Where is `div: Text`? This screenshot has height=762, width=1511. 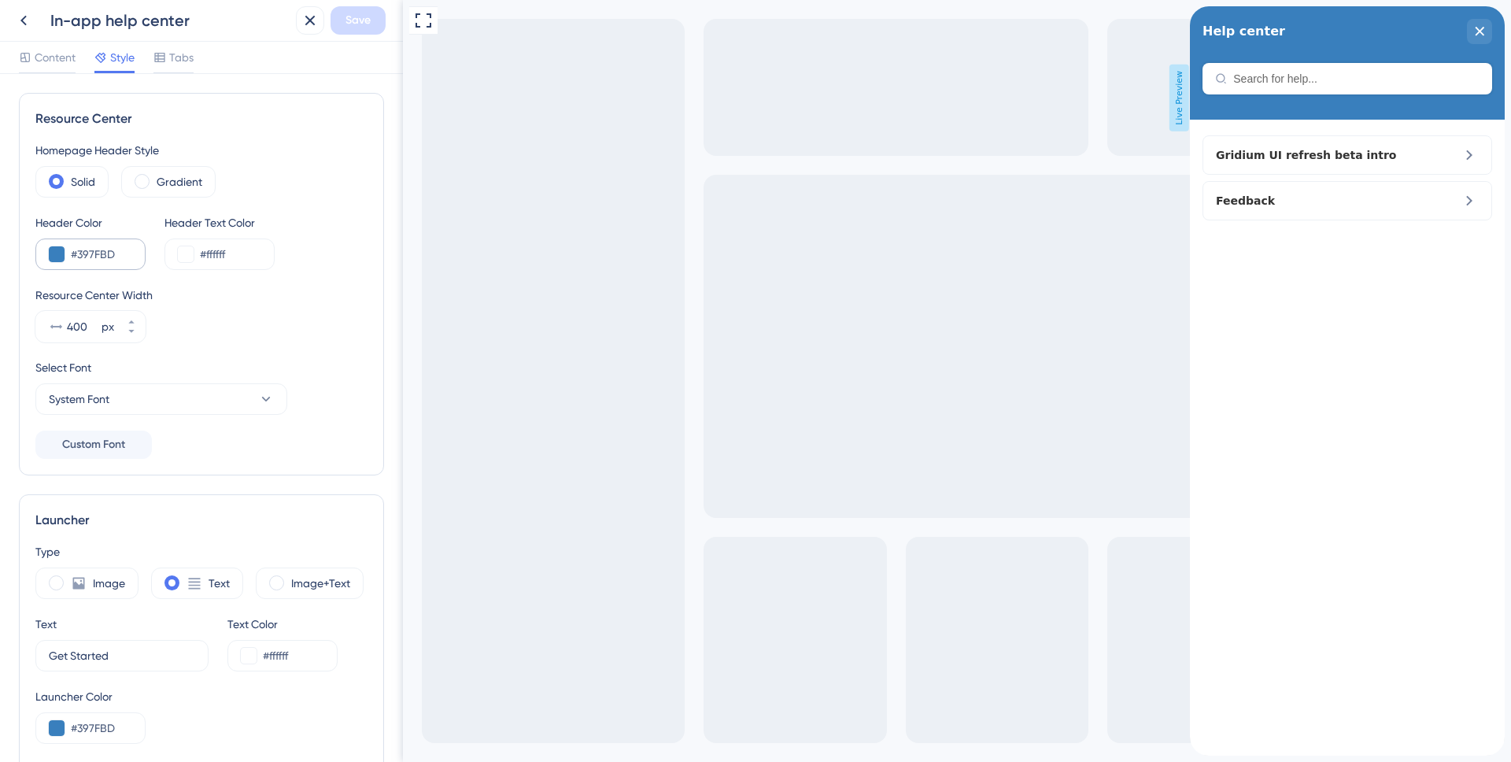 div: Text is located at coordinates (46, 624).